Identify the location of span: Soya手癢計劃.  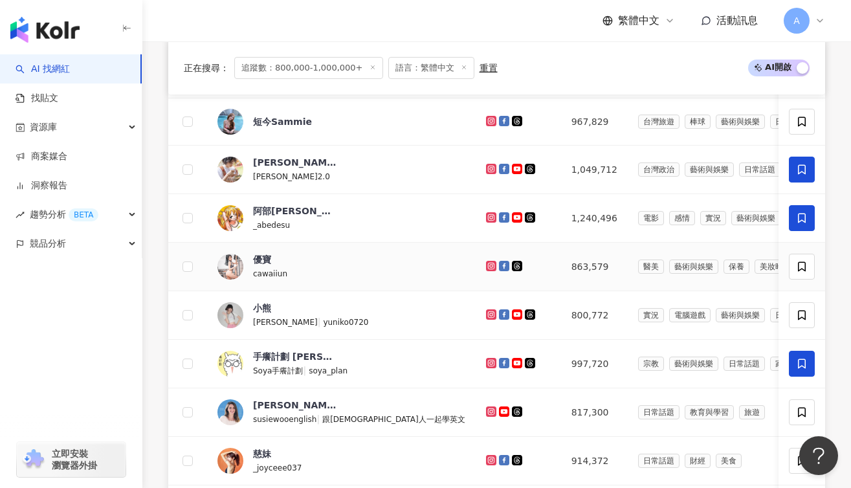
(278, 371).